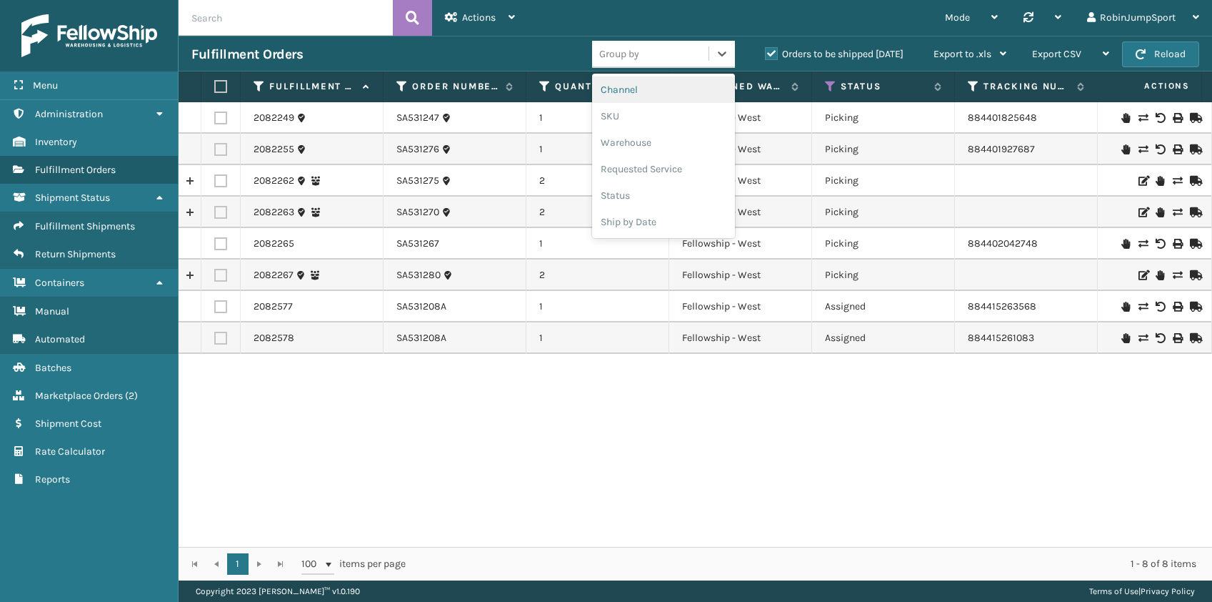 The height and width of the screenshot is (602, 1212). What do you see at coordinates (1161, 54) in the screenshot?
I see `button: Reload` at bounding box center [1161, 54].